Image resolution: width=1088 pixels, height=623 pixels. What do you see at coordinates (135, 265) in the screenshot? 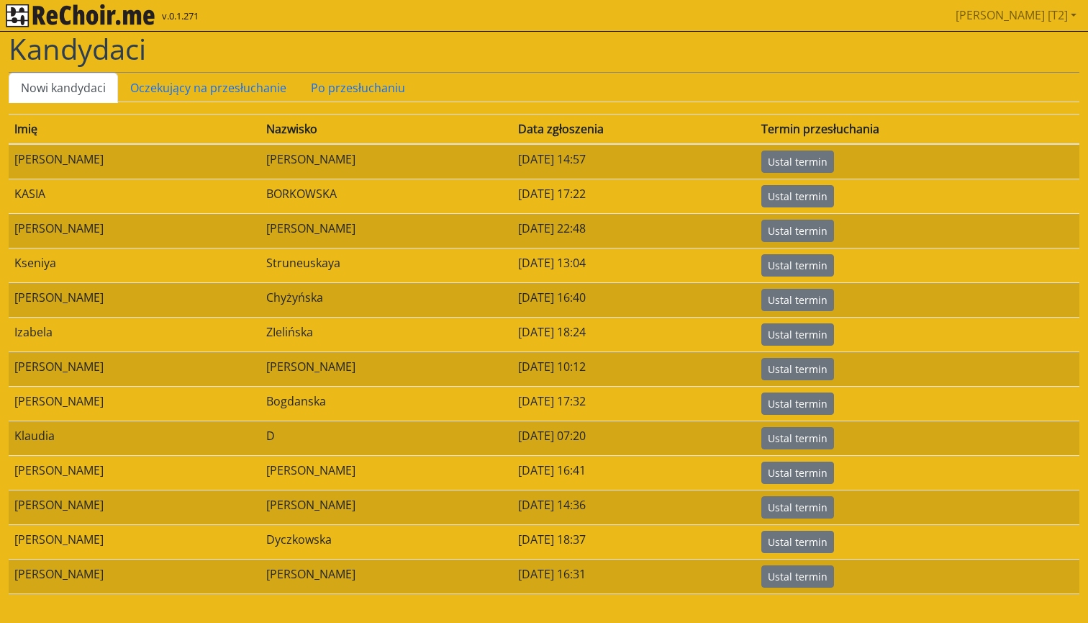
I see `td: Kseniya` at bounding box center [135, 265].